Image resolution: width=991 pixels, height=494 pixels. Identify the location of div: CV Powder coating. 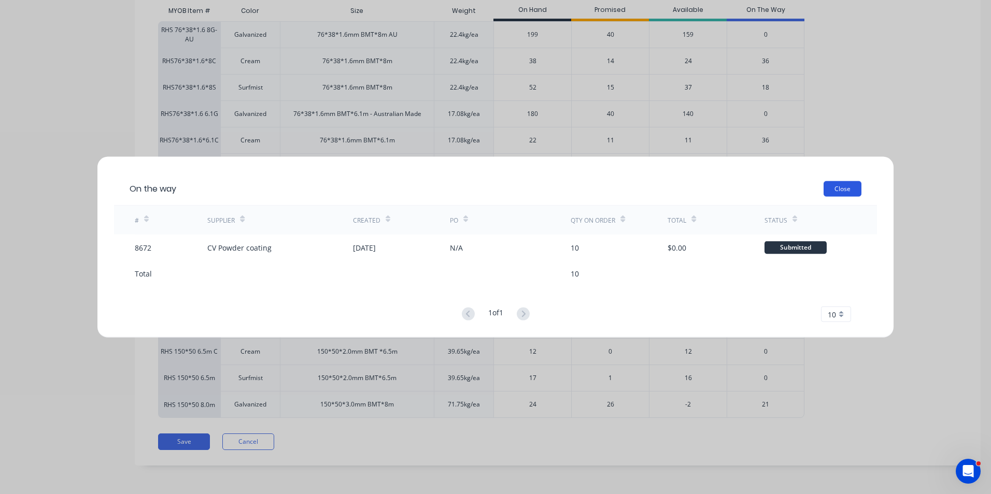
(239, 247).